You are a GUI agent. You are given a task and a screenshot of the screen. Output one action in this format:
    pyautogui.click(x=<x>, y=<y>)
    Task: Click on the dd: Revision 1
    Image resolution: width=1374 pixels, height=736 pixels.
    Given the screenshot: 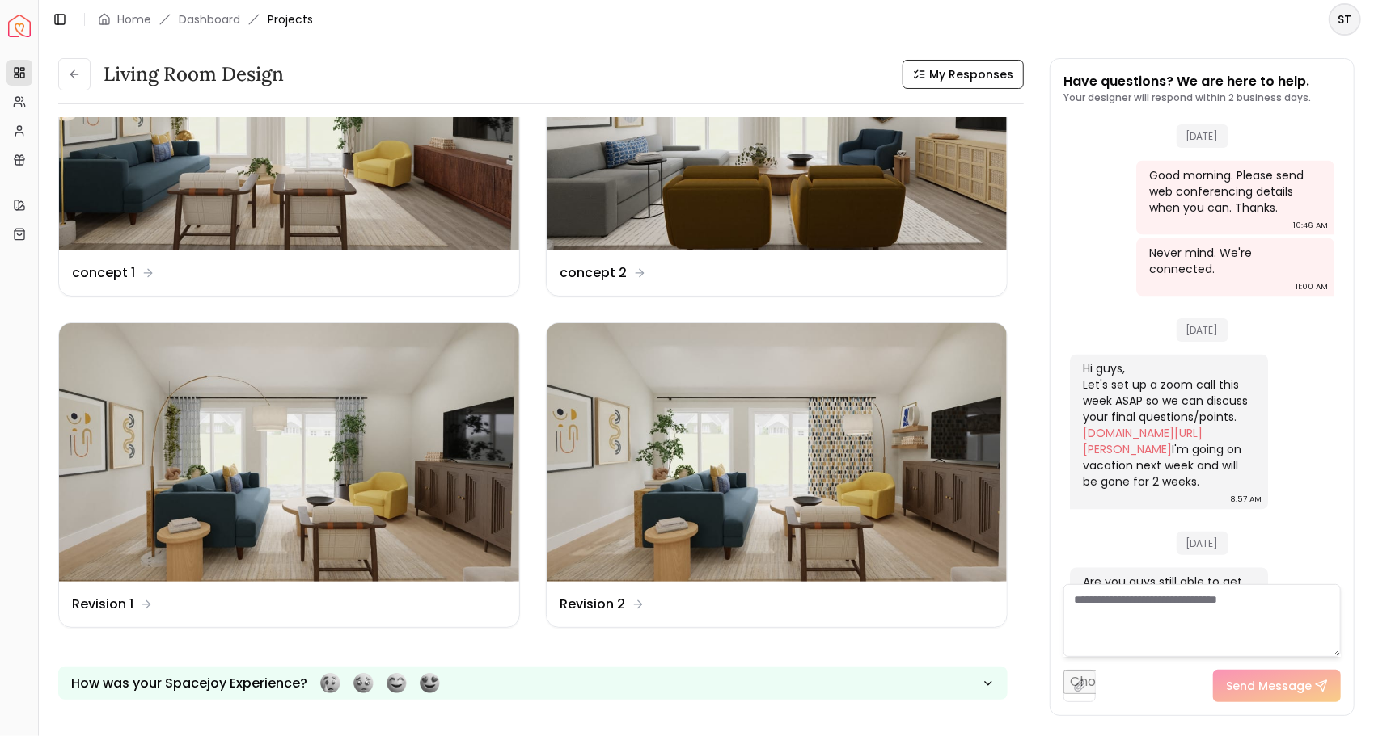 What is the action you would take?
    pyautogui.click(x=103, y=605)
    